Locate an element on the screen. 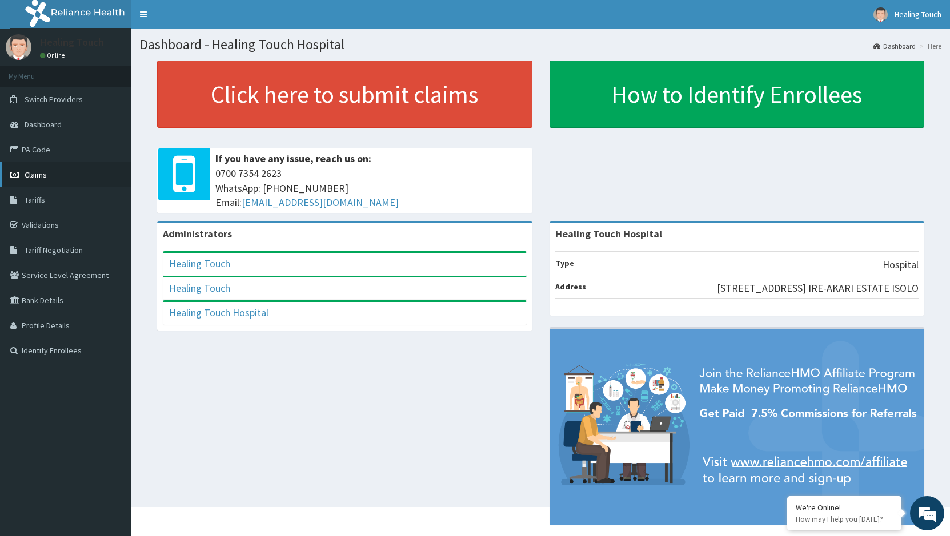  img: provider-team-banner.png is located at coordinates (737, 427).